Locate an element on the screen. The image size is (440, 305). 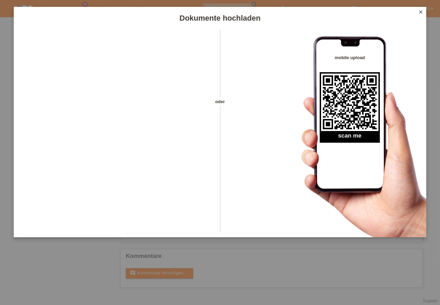
a: close is located at coordinates (421, 12).